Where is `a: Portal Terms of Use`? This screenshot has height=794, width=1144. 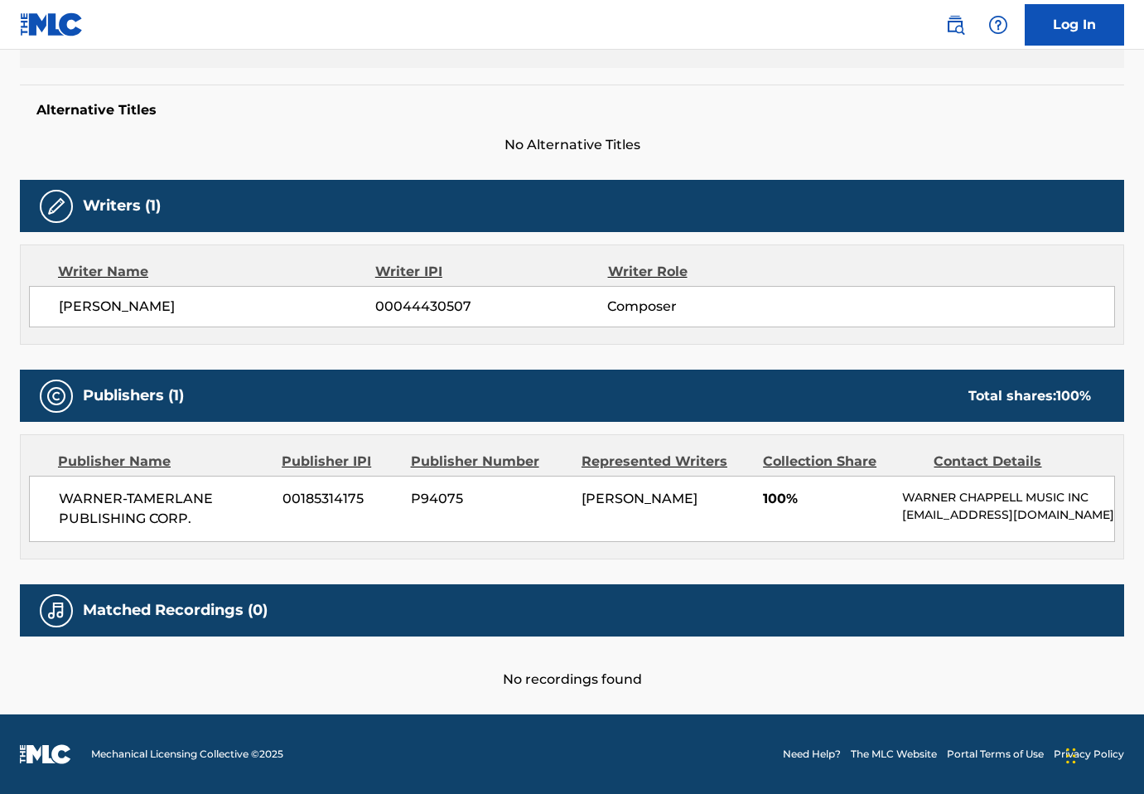
a: Portal Terms of Use is located at coordinates (995, 754).